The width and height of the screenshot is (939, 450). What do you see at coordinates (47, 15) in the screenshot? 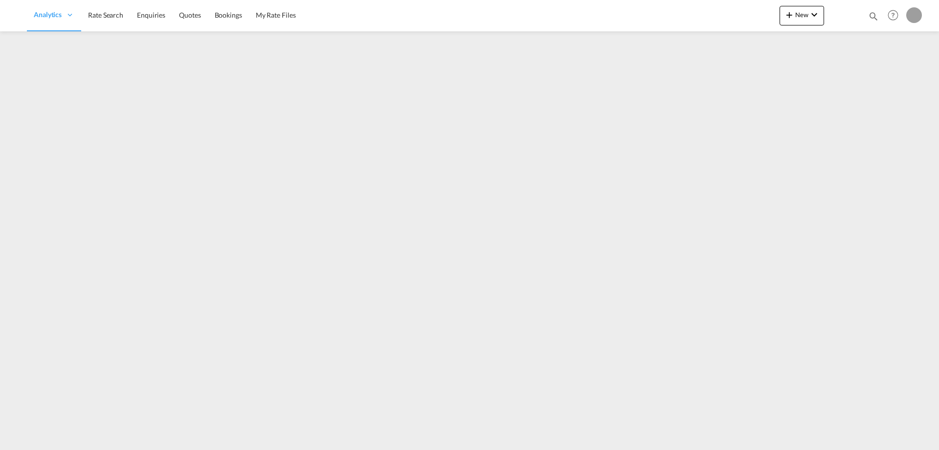
I see `span: Analytics` at bounding box center [47, 15].